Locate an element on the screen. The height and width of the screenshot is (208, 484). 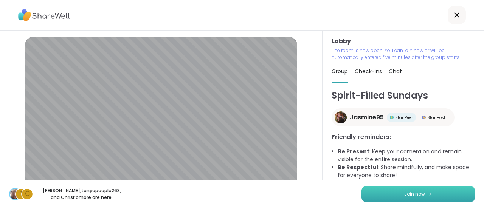
span: Join now is located at coordinates (414, 194).